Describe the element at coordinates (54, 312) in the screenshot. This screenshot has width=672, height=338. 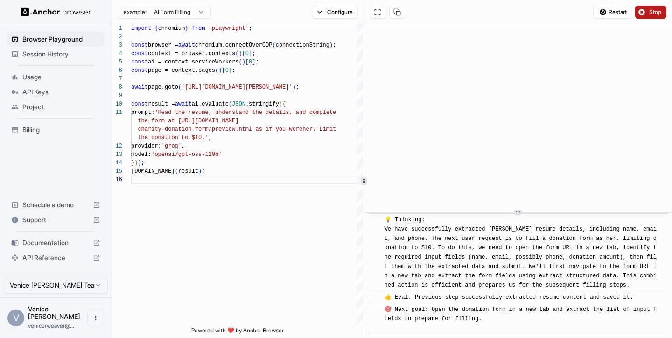
I see `span: Venice Weaver` at that location.